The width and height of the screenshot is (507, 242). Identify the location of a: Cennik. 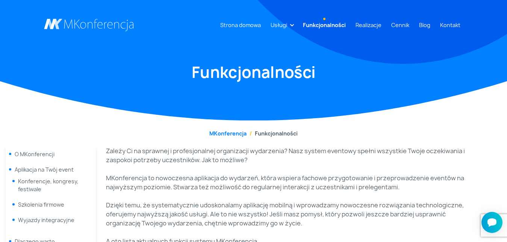
(400, 25).